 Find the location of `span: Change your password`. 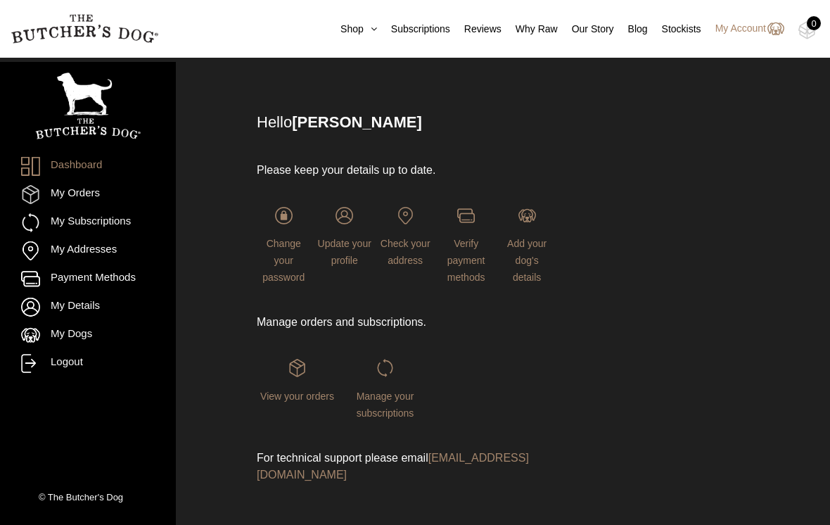

span: Change your password is located at coordinates (284, 260).